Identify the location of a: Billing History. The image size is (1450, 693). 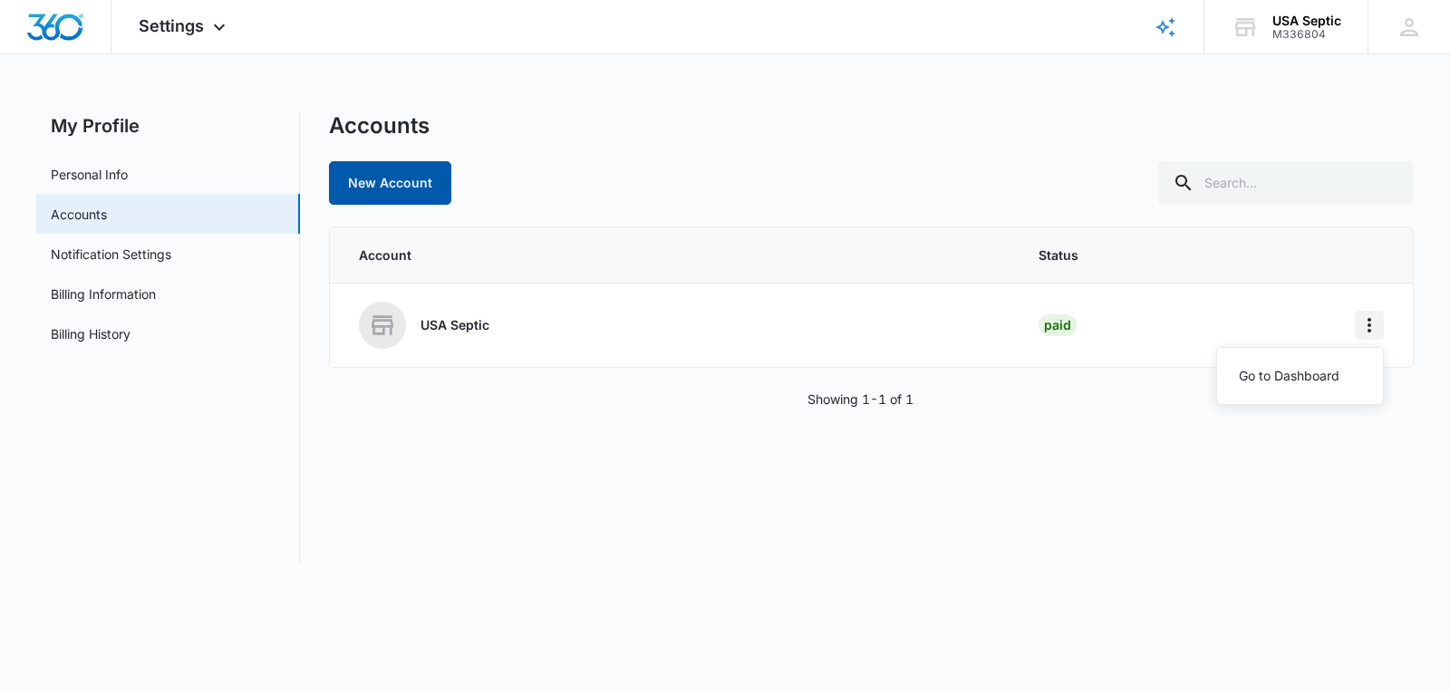
(91, 334).